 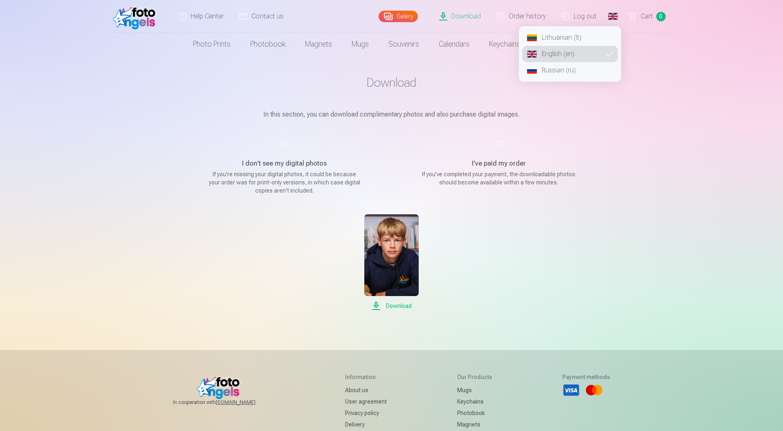 What do you see at coordinates (366, 390) in the screenshot?
I see `a: About us` at bounding box center [366, 390].